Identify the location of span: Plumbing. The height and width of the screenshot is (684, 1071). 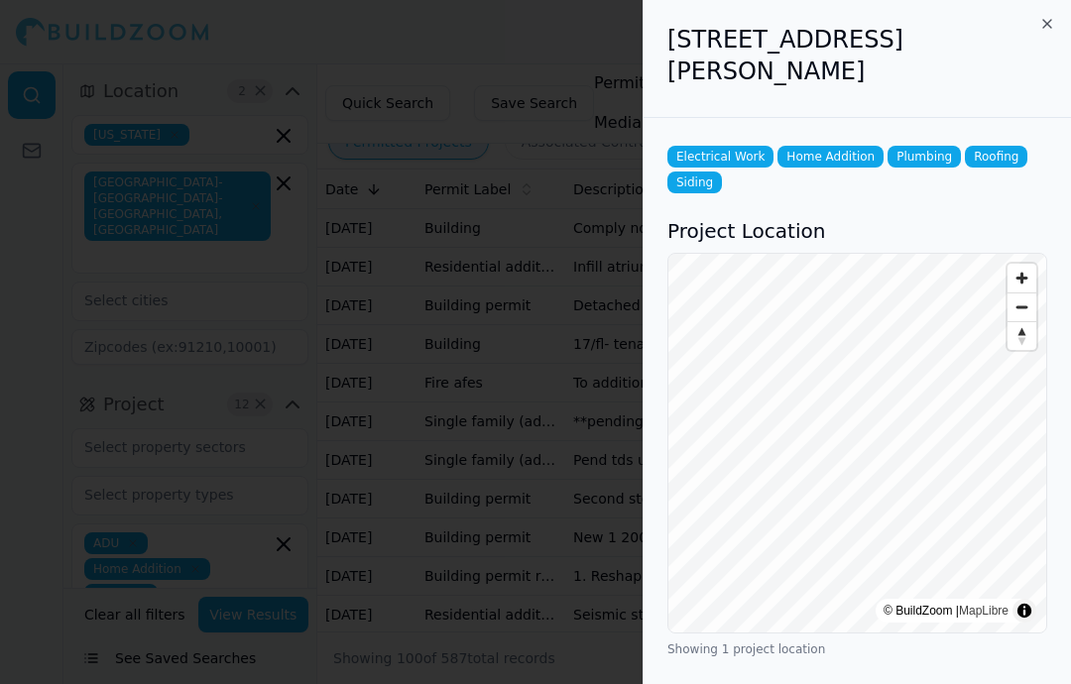
(924, 157).